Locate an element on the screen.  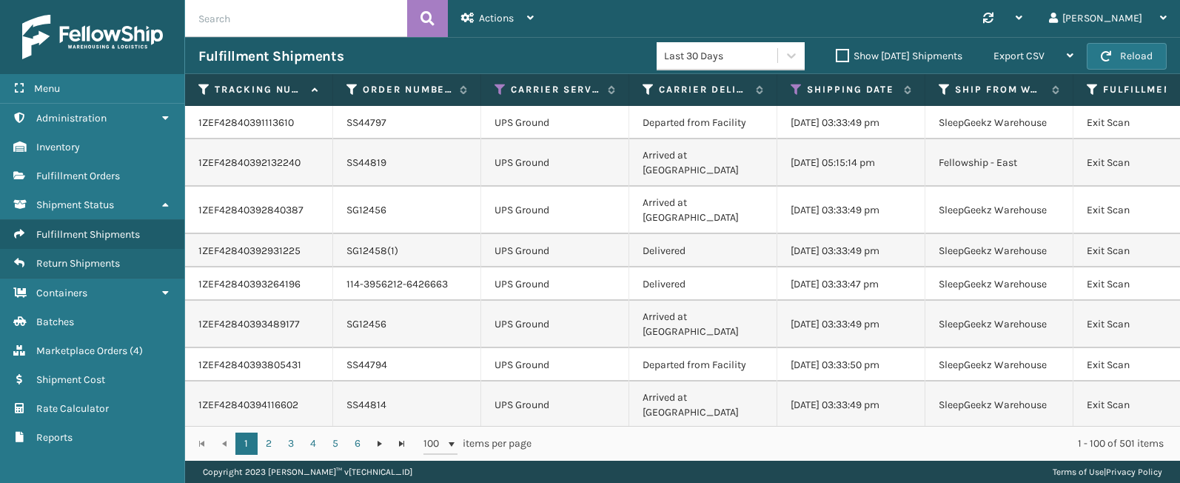
img: logo is located at coordinates (93, 37).